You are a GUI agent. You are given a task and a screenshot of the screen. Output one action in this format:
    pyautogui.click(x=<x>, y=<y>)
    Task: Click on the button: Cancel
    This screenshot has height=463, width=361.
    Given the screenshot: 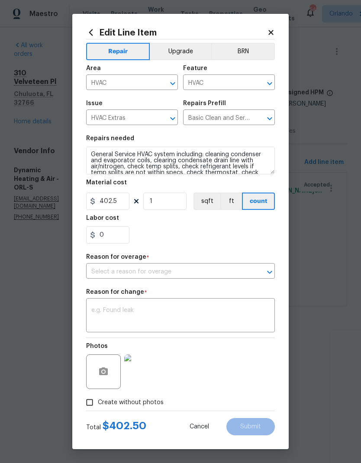 What is the action you would take?
    pyautogui.click(x=199, y=427)
    